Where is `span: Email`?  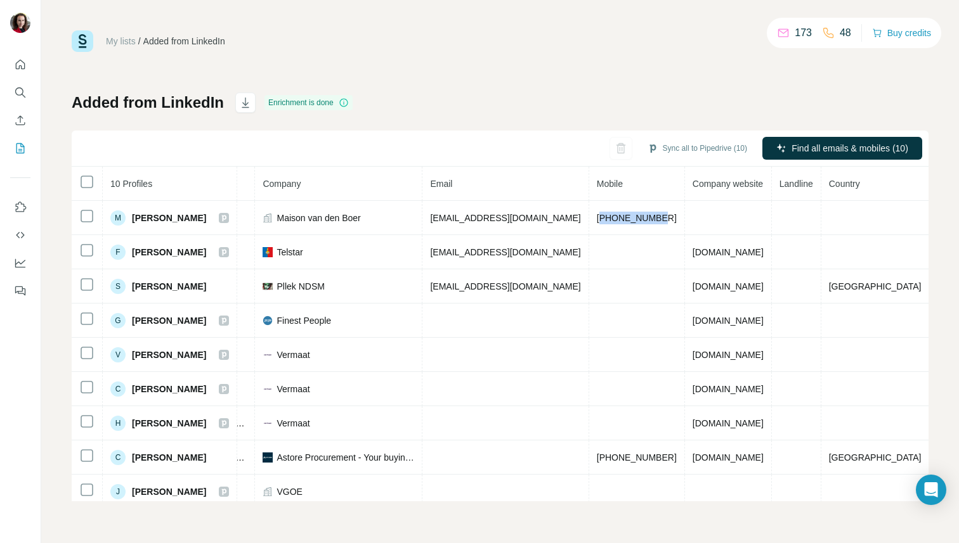
span: Email is located at coordinates (441, 184).